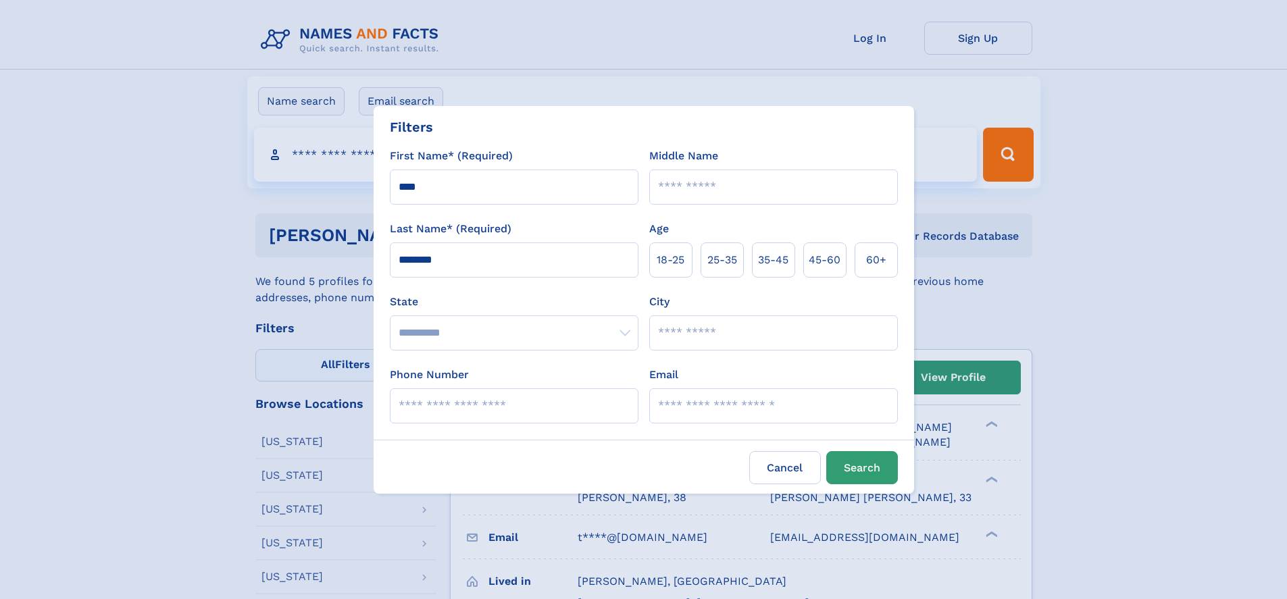  Describe the element at coordinates (785, 468) in the screenshot. I see `label: Cancel` at that location.